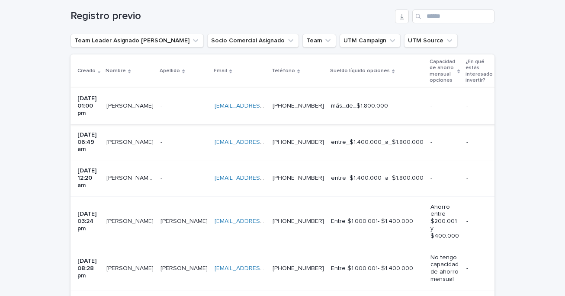  What do you see at coordinates (131, 105) in the screenshot?
I see `p: Christian Caba Rutte` at bounding box center [131, 105].